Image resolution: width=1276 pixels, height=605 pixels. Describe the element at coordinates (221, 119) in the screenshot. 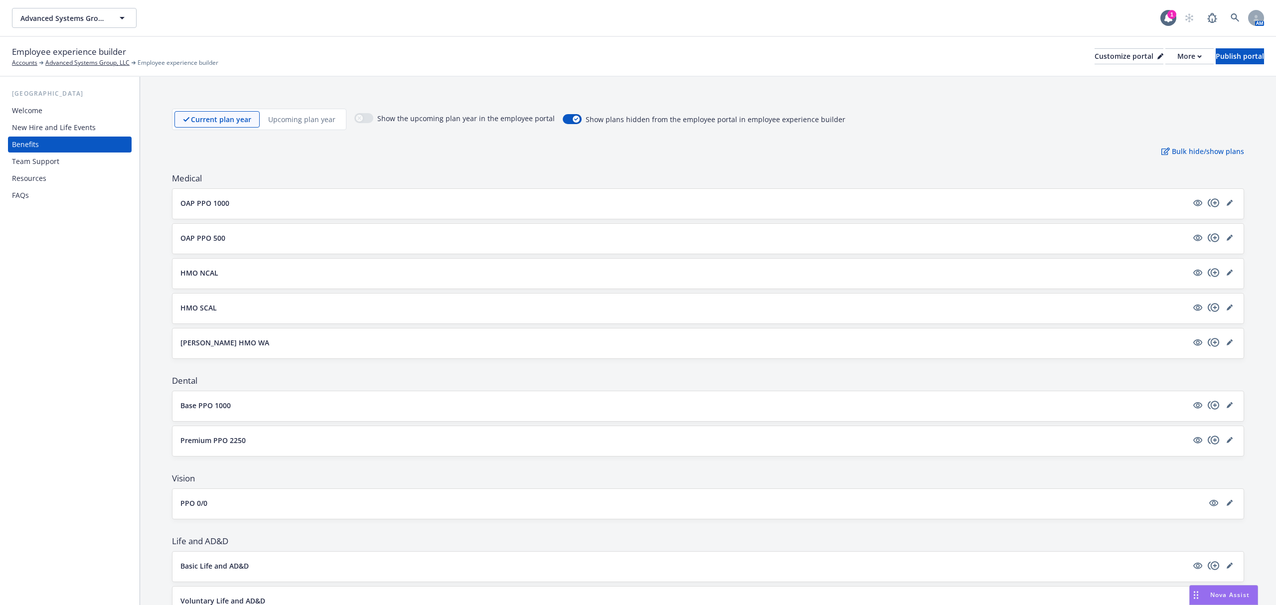

I see `p: Current plan year` at that location.